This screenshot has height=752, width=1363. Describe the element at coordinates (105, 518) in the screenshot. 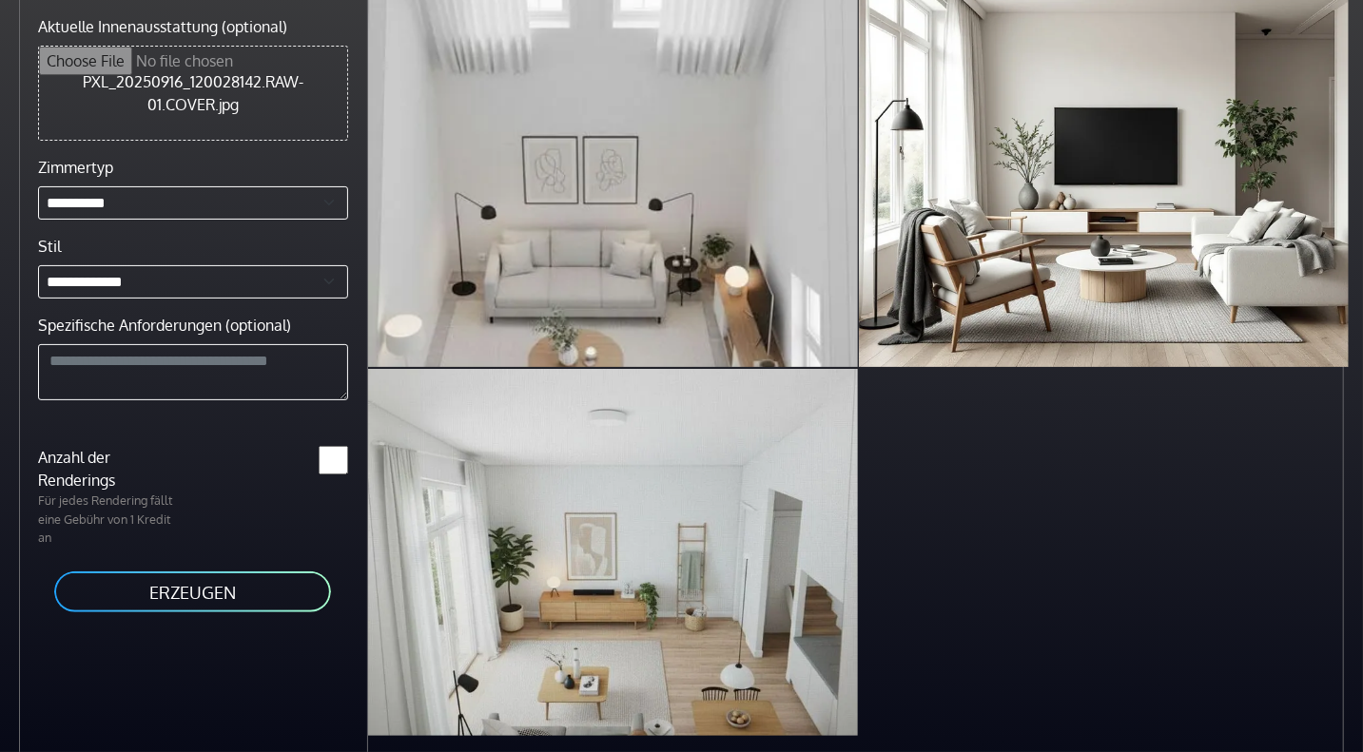

I see `font: Für jedes Rendering fällt eine Gebühr von 1 Kredit an` at that location.